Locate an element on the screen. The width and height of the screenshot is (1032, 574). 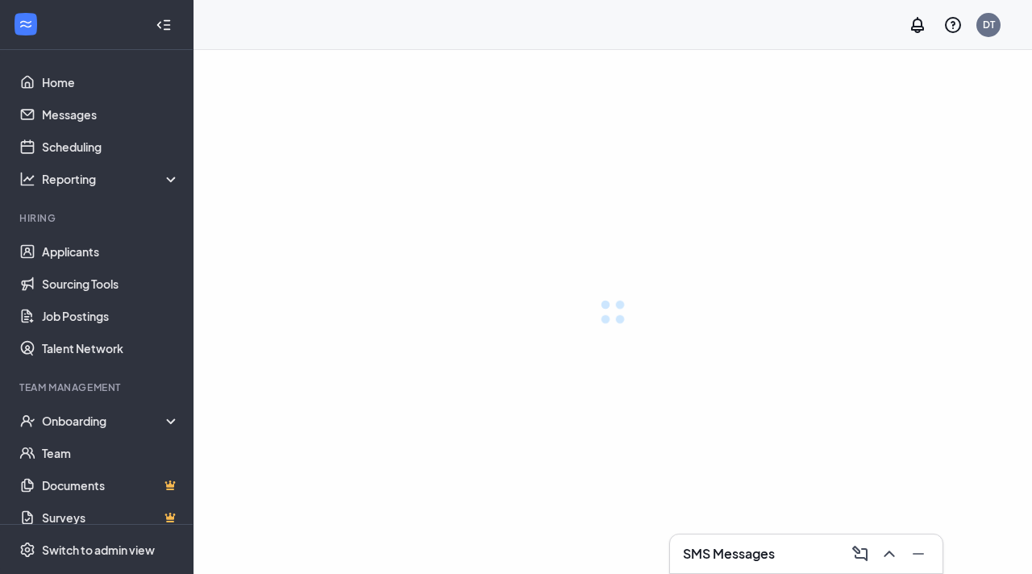
svg: ChevronUp is located at coordinates (889, 554).